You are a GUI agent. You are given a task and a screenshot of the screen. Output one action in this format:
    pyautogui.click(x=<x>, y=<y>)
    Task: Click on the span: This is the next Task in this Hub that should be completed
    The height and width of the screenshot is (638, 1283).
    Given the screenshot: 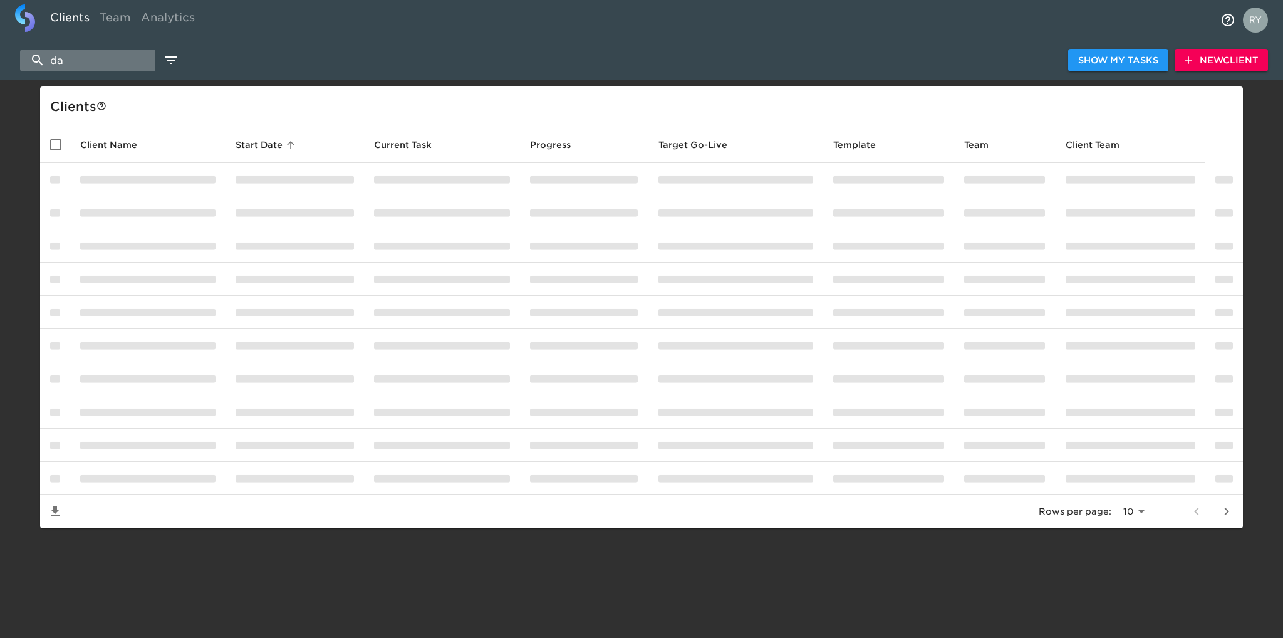 What is the action you would take?
    pyautogui.click(x=403, y=145)
    